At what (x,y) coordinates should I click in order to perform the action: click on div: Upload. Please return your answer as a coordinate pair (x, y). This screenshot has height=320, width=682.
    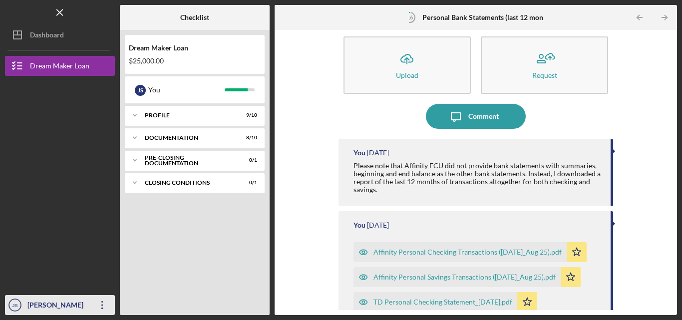
    Looking at the image, I should click on (407, 75).